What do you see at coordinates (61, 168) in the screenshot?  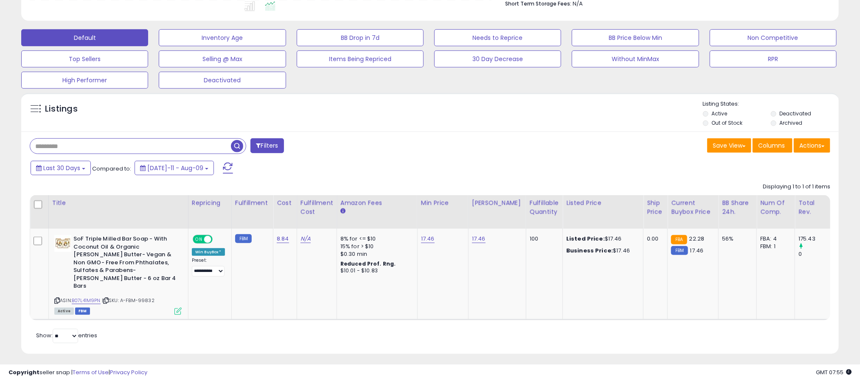 I see `button: Last 30 Days` at bounding box center [61, 168].